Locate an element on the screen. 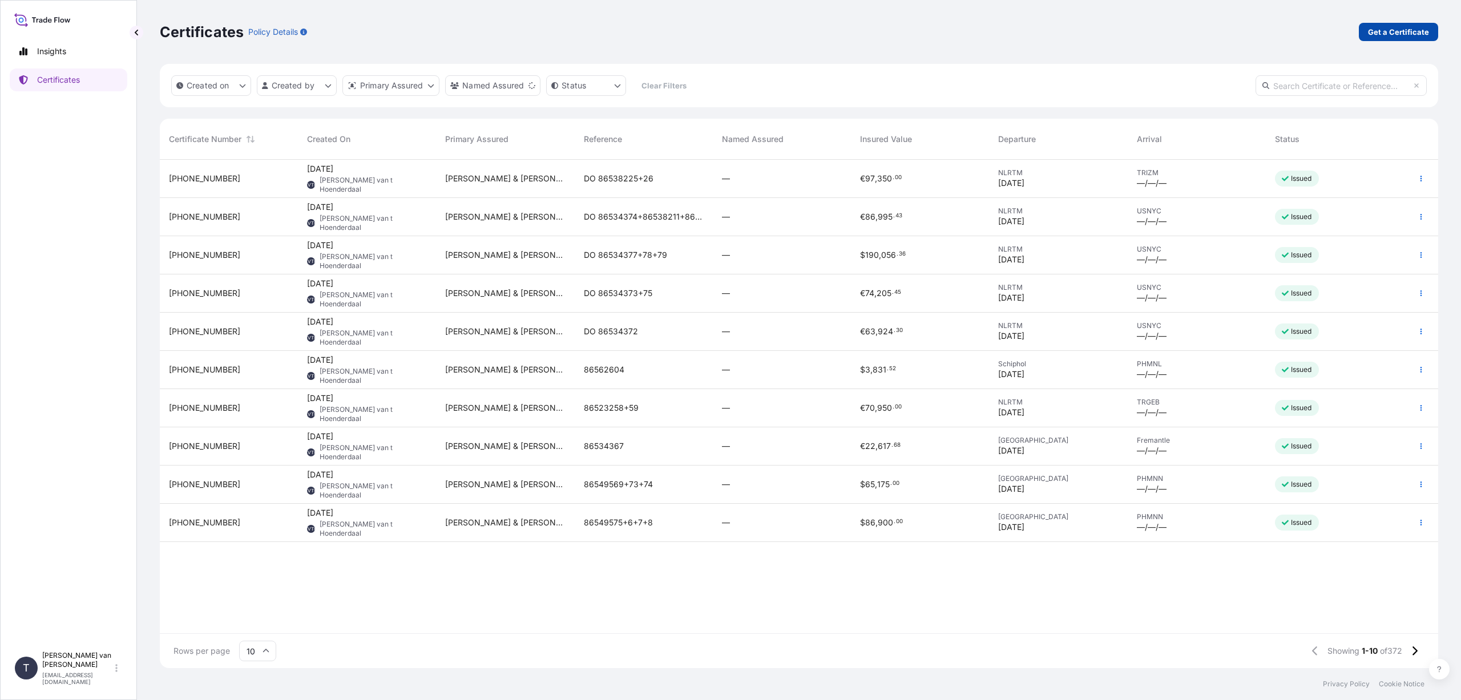  span: 86 is located at coordinates (870, 217).